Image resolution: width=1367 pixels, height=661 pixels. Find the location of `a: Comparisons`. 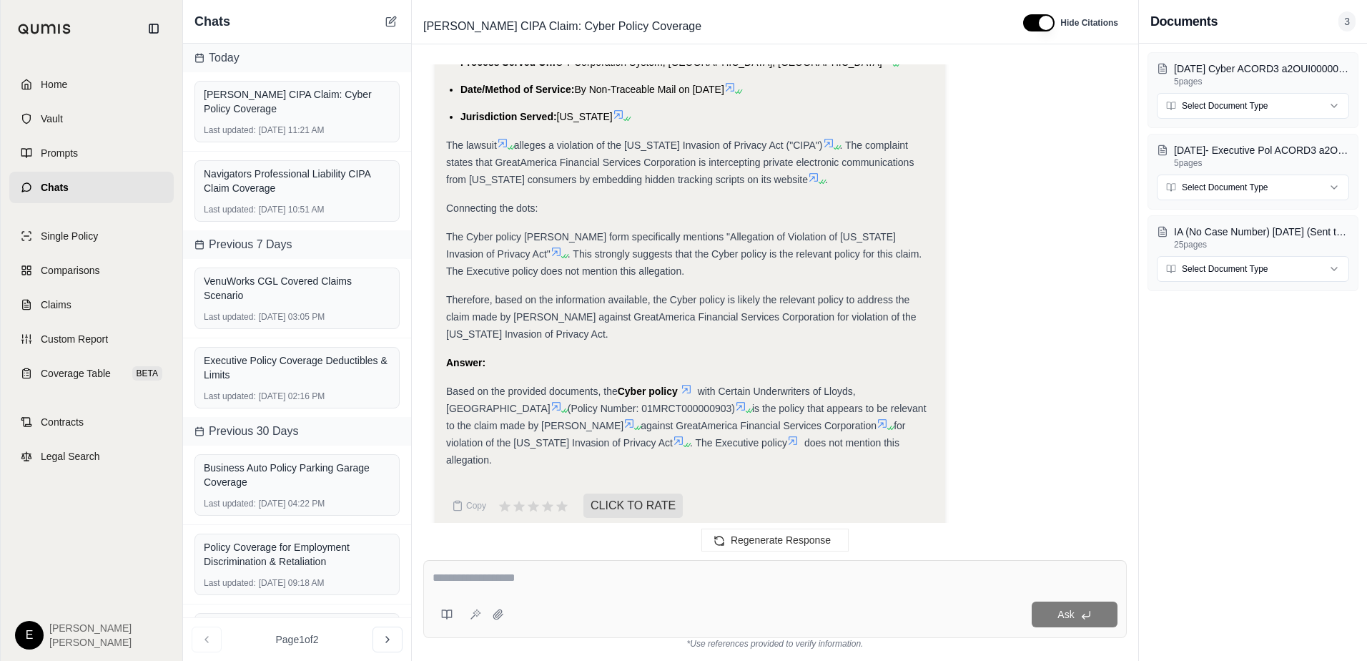

a: Comparisons is located at coordinates (92, 270).